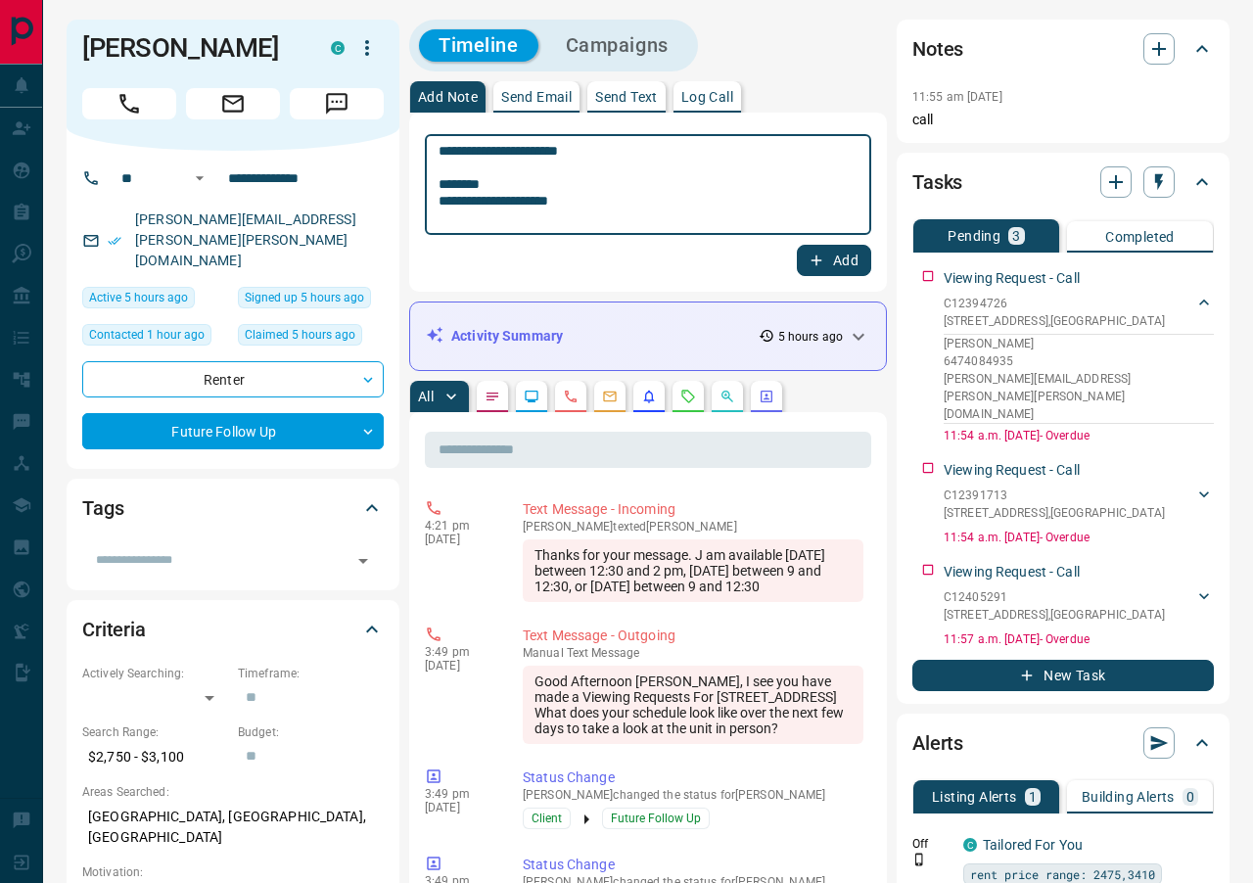 The image size is (1253, 883). What do you see at coordinates (656, 819) in the screenshot?
I see `span: Future Follow Up` at bounding box center [656, 819].